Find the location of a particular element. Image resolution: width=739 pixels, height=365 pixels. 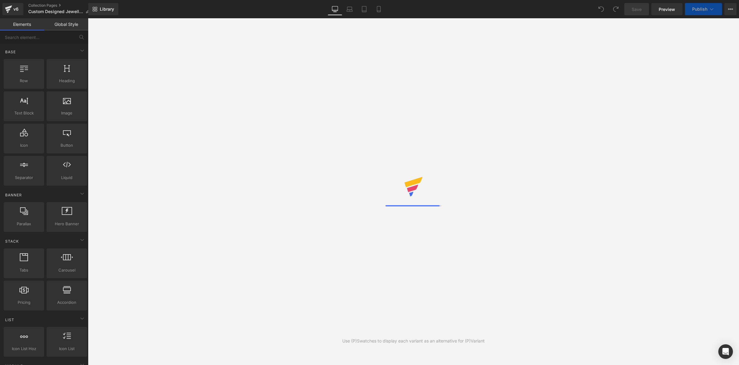

span: Tabs is located at coordinates (24, 270).